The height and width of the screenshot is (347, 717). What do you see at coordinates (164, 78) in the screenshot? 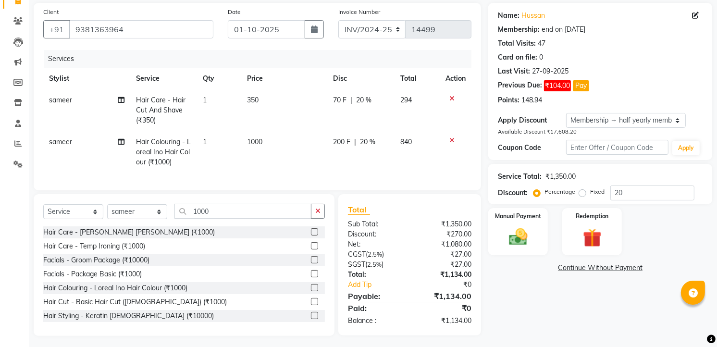
I see `th: Service` at bounding box center [164, 78].